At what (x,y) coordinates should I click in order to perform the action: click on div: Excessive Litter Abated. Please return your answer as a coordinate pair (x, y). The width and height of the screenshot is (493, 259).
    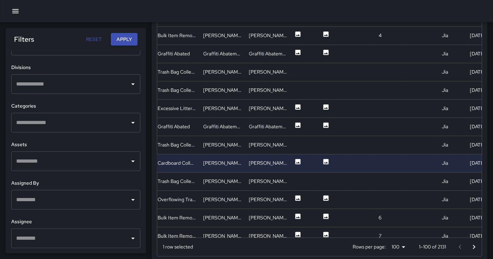
    Looking at the image, I should click on (177, 109).